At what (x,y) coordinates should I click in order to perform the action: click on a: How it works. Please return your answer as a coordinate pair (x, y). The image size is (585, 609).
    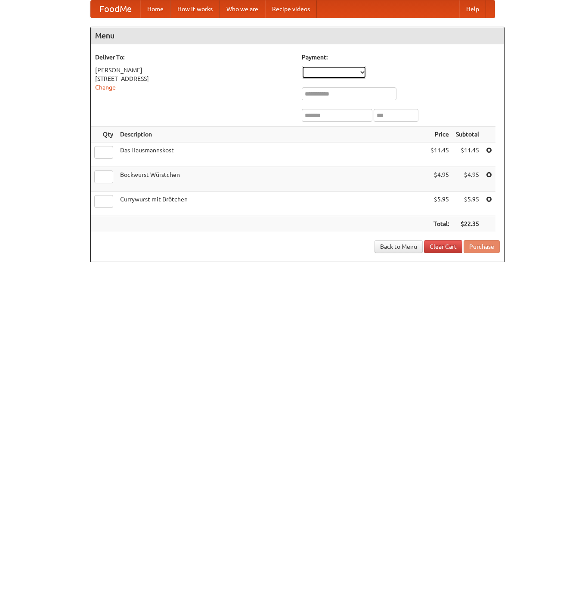
    Looking at the image, I should click on (195, 9).